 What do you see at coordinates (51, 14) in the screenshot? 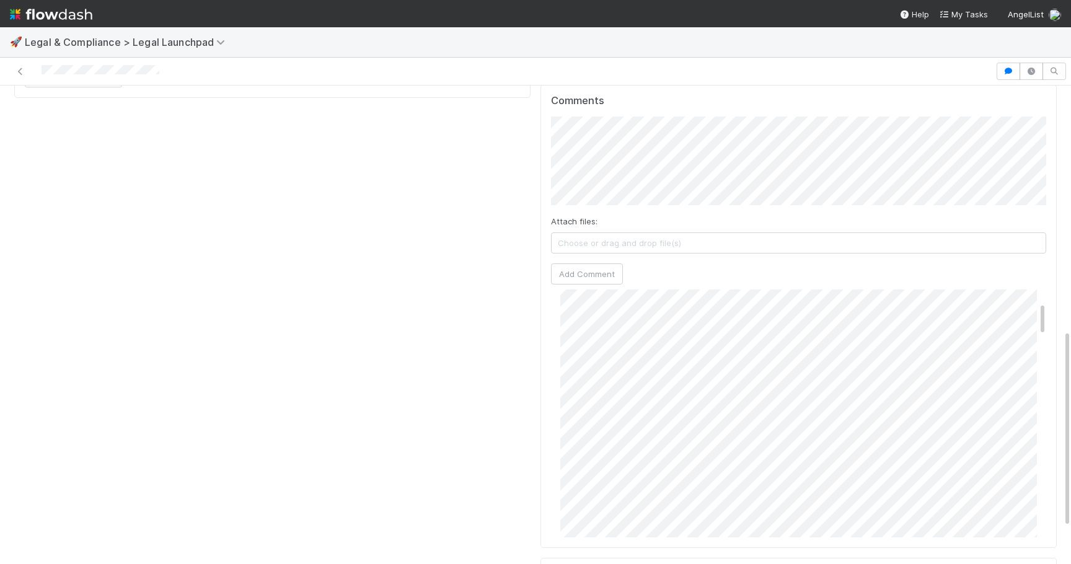
I see `img: logo-inverted-e16ddd16eac7371096b0.svg` at bounding box center [51, 14].